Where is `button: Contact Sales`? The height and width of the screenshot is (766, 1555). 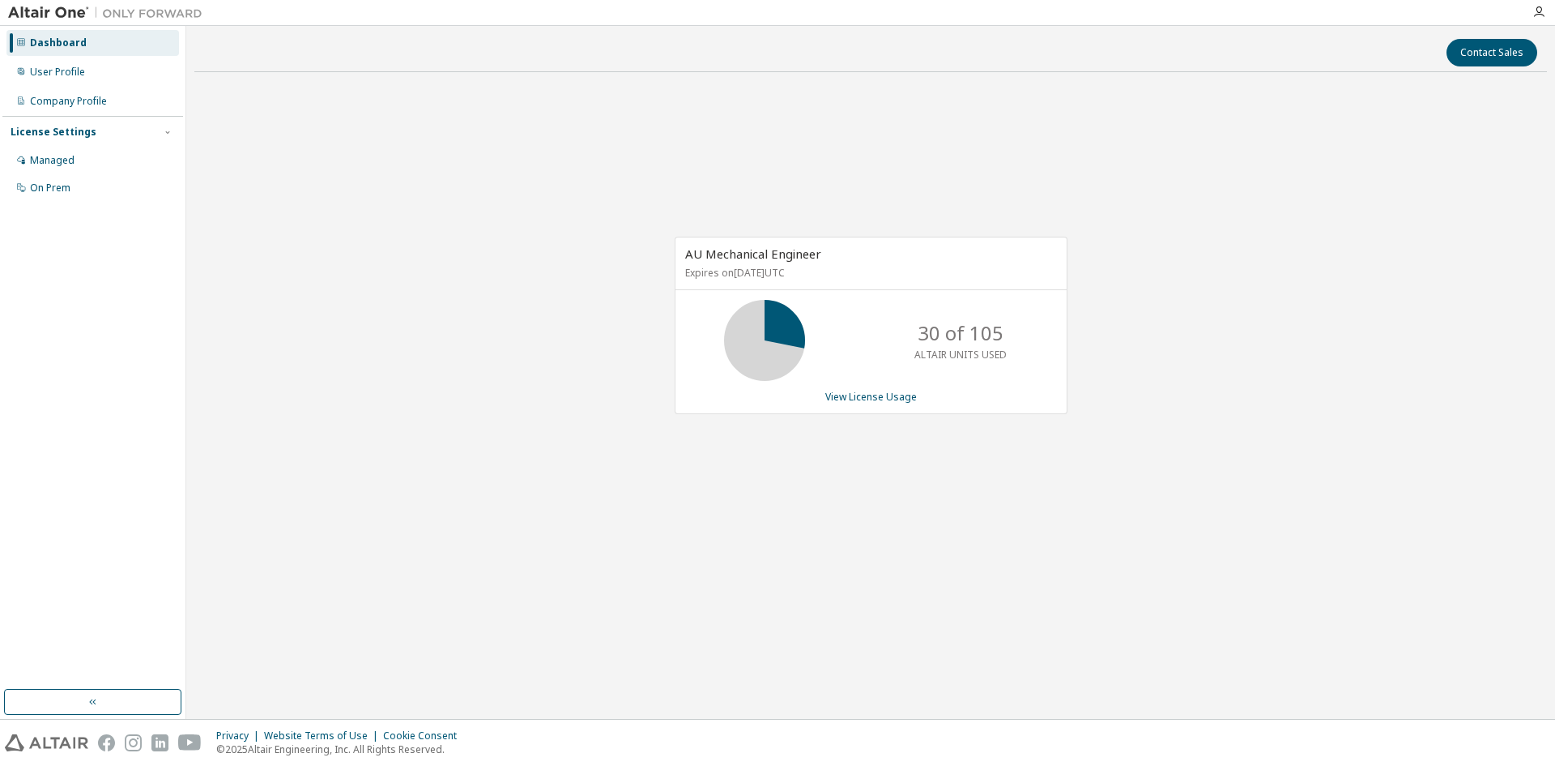 button: Contact Sales is located at coordinates (1492, 53).